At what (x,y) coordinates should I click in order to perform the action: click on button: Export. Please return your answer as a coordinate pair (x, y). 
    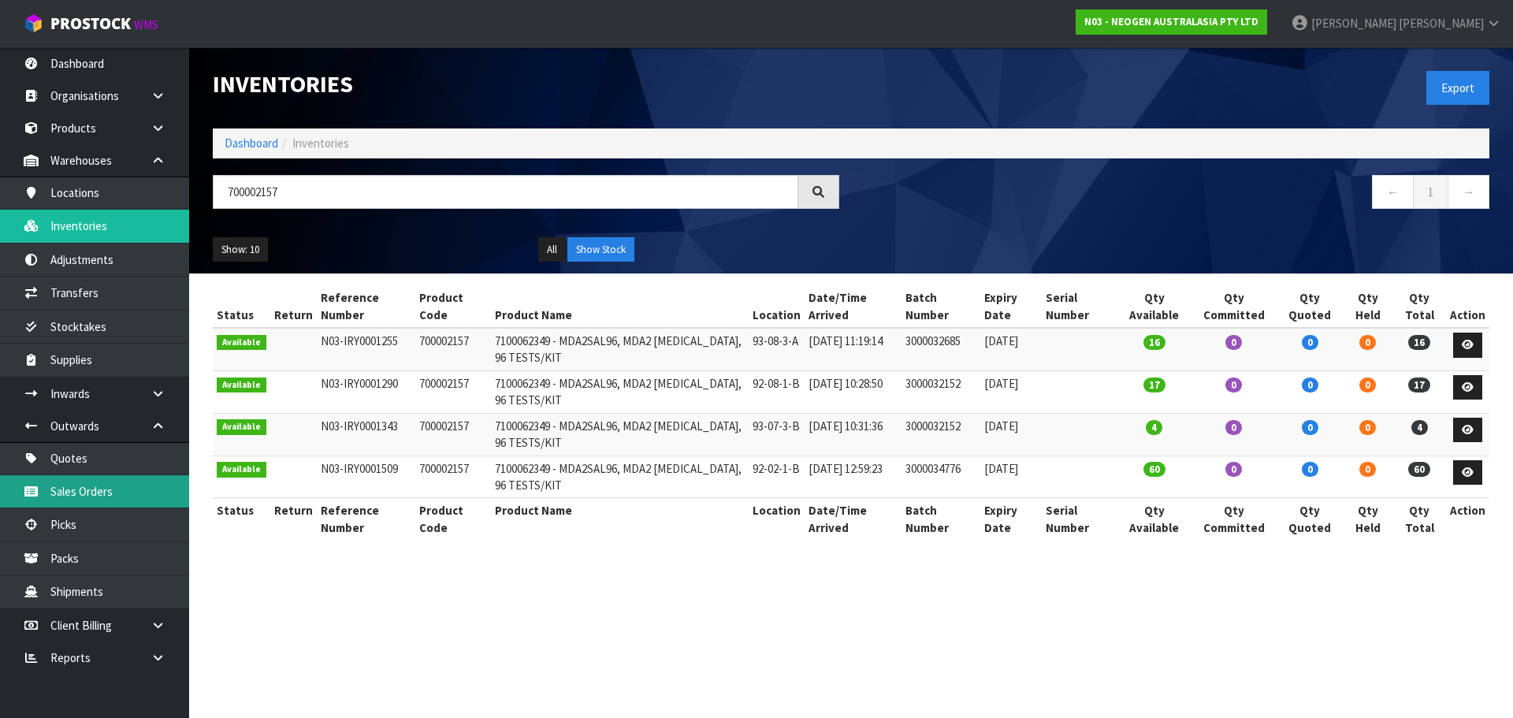
    Looking at the image, I should click on (1458, 87).